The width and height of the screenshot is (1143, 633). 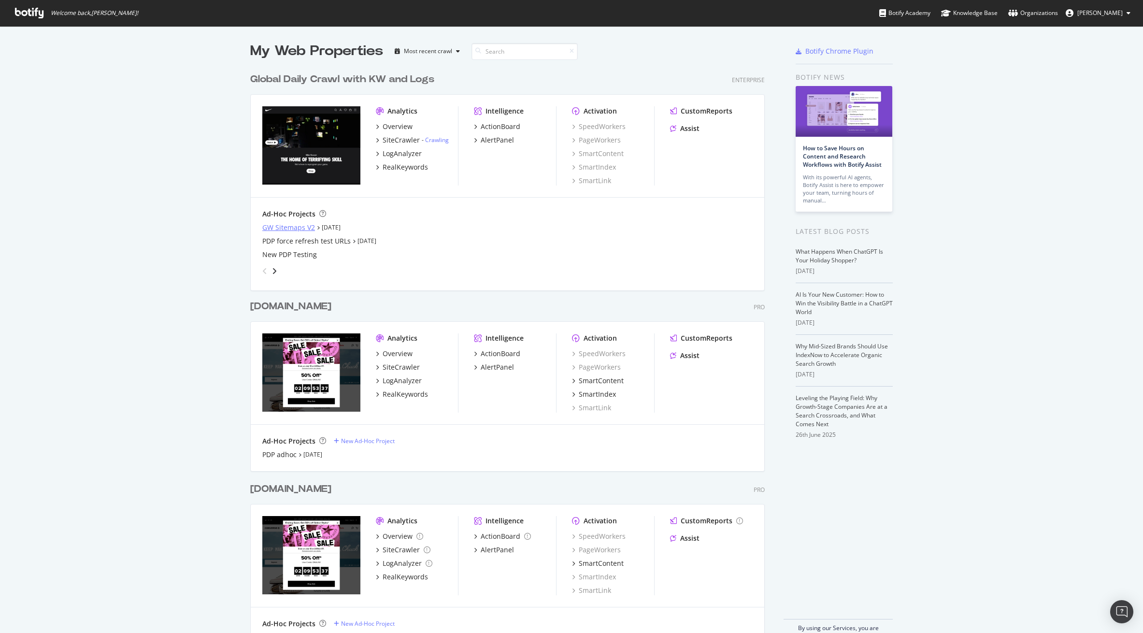 I want to click on div: Global Daily Crawl with KW and Logs, so click(x=342, y=79).